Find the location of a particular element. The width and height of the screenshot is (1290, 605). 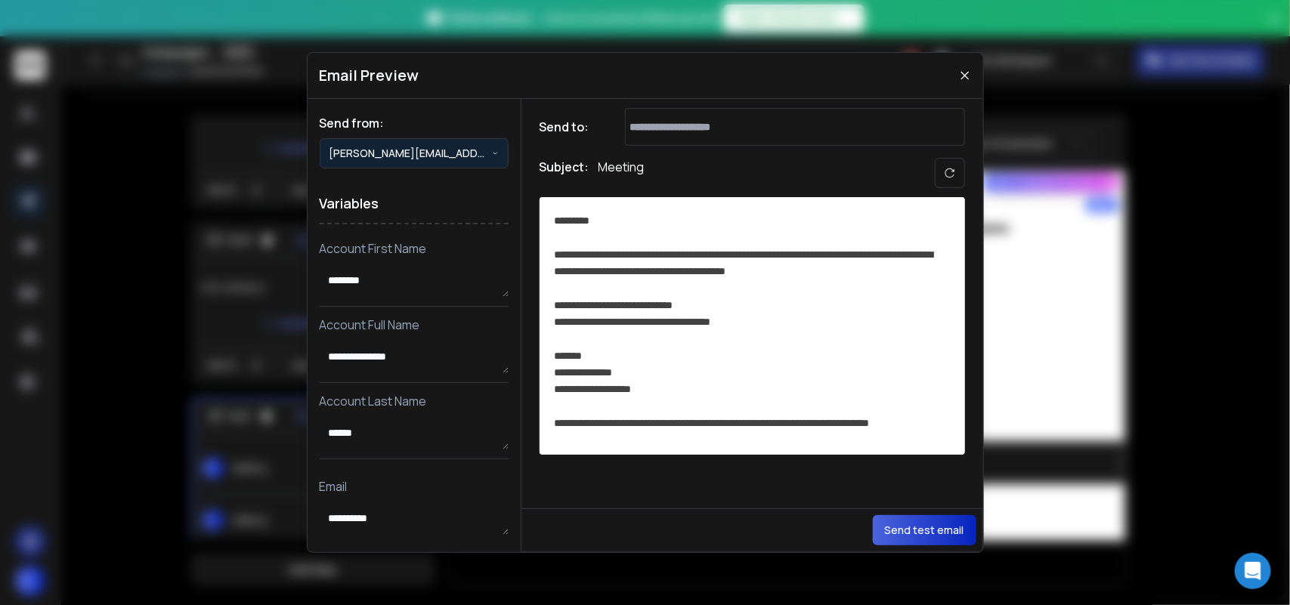

p: Account Last Name is located at coordinates (414, 401).